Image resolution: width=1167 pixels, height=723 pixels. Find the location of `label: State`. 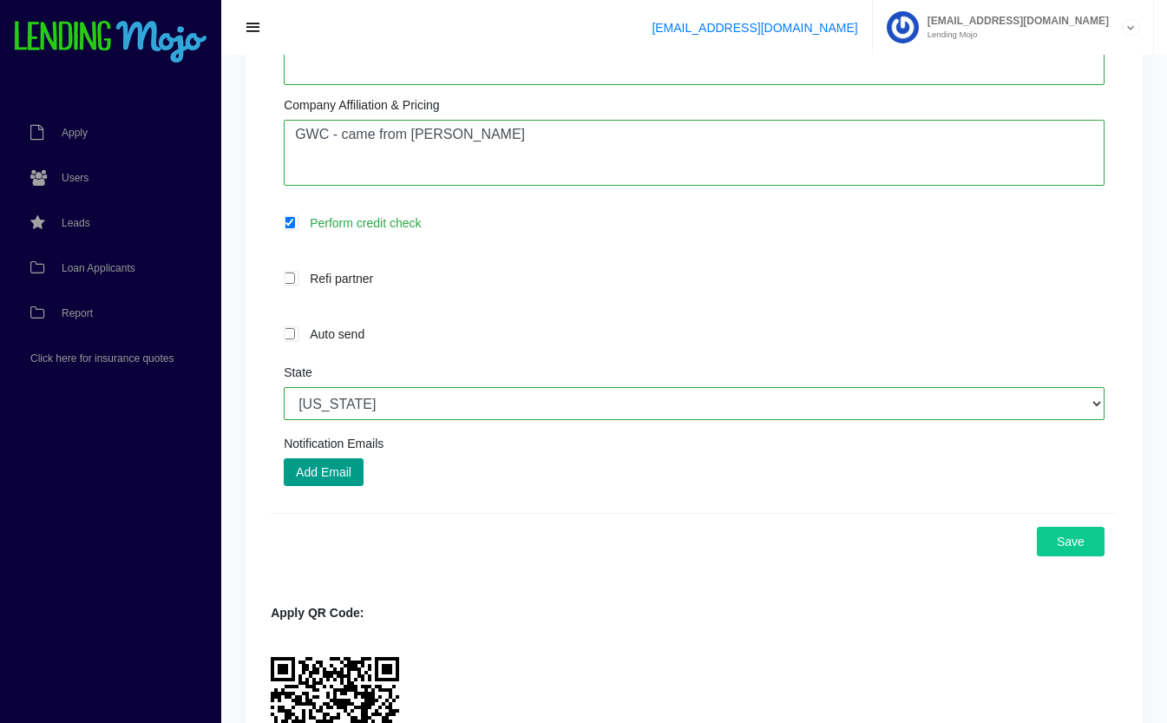

label: State is located at coordinates (298, 372).